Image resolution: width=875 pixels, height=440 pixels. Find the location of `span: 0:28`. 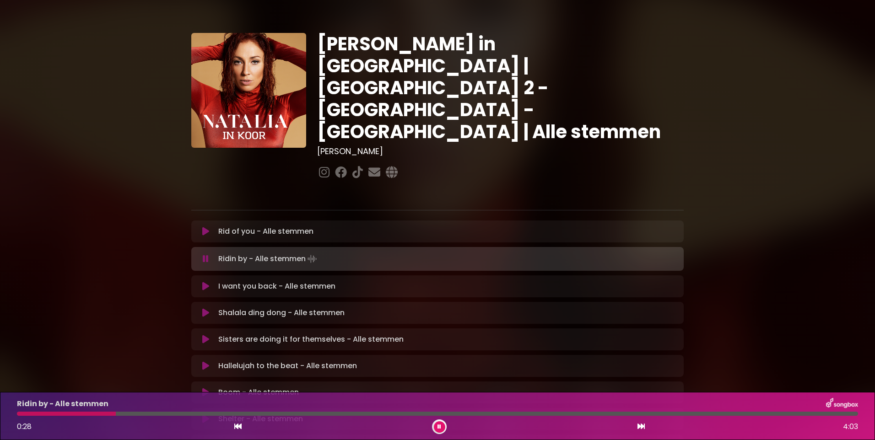

span: 0:28 is located at coordinates (24, 426).